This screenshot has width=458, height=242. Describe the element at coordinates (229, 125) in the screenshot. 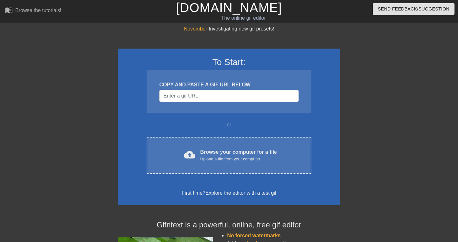

I see `div: or` at that location.